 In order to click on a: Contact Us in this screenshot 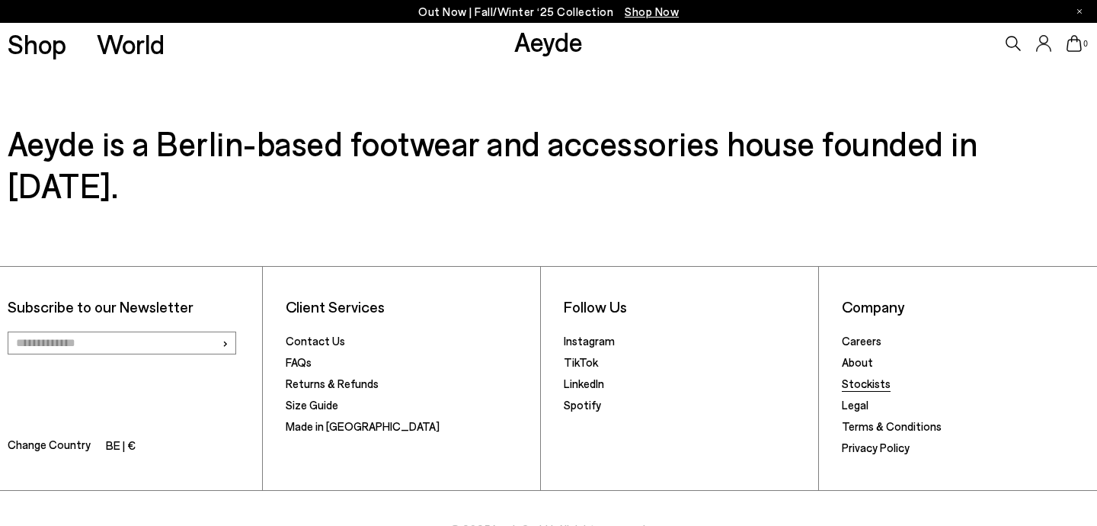, I will do `click(315, 341)`.